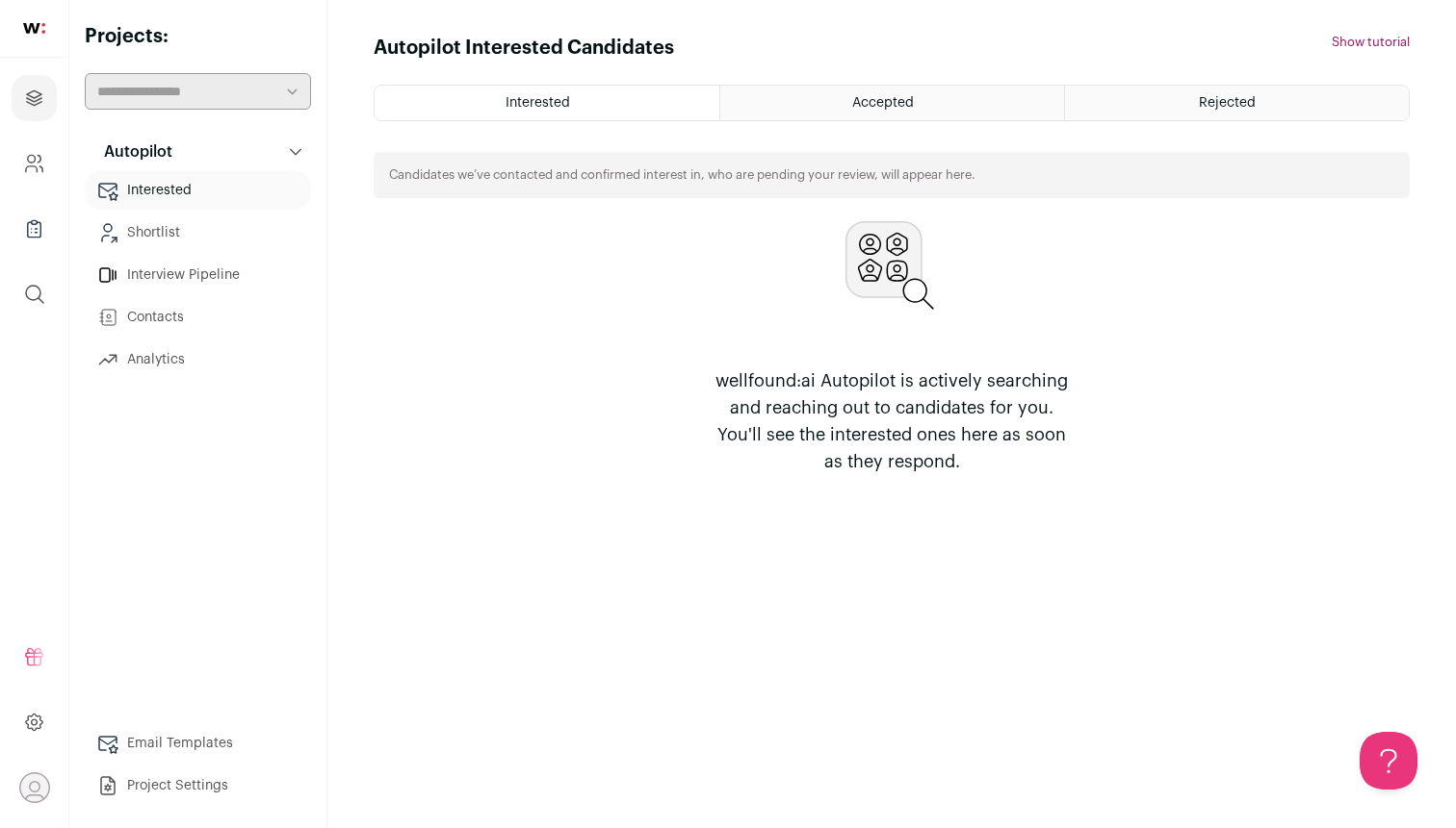 The height and width of the screenshot is (828, 1456). What do you see at coordinates (1370, 42) in the screenshot?
I see `button: Show tutorial` at bounding box center [1370, 42].